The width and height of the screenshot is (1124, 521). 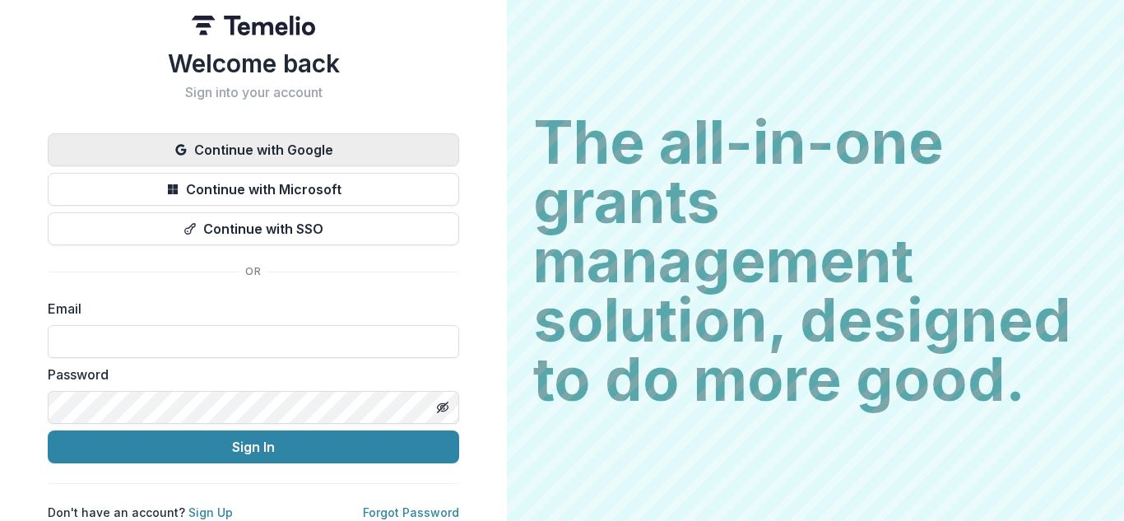 What do you see at coordinates (253, 447) in the screenshot?
I see `button: Sign In` at bounding box center [253, 447].